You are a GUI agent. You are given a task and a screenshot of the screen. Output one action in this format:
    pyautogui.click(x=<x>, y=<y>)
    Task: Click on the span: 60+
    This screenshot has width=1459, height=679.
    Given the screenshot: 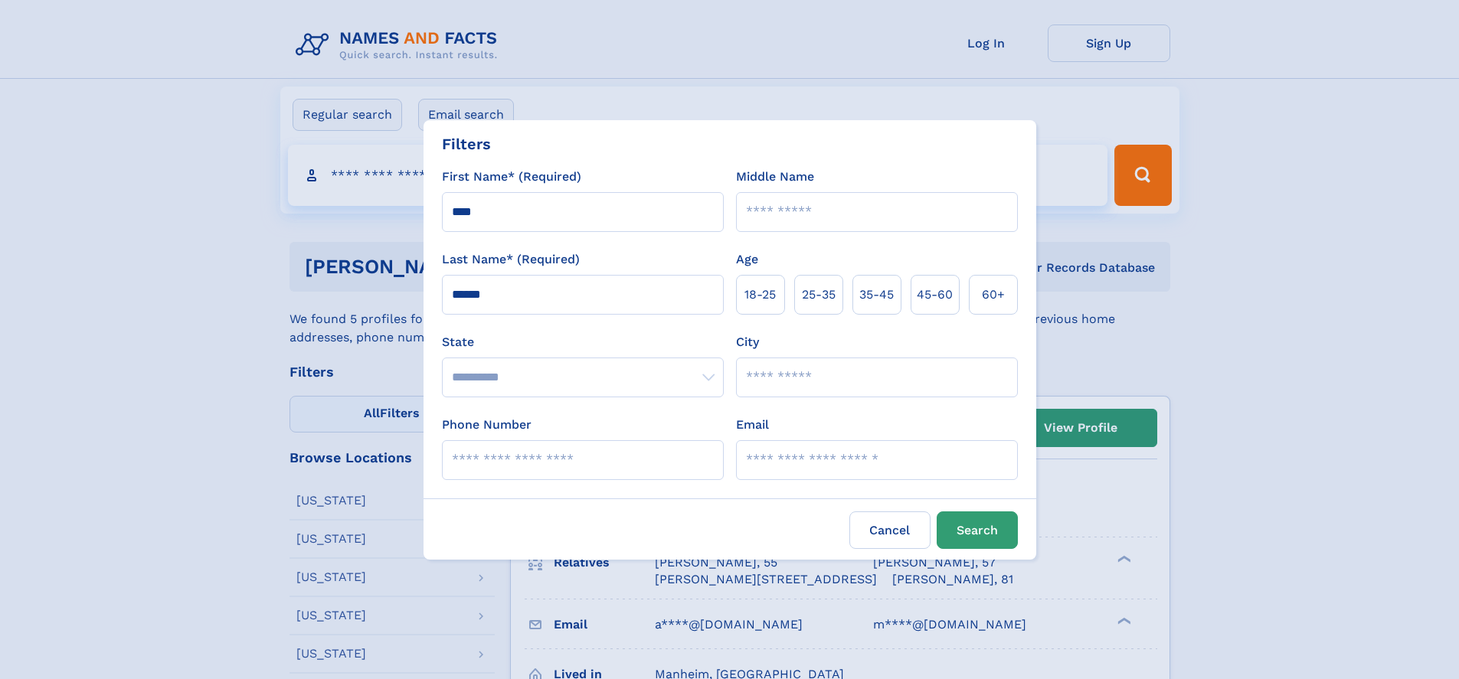 What is the action you would take?
    pyautogui.click(x=993, y=295)
    